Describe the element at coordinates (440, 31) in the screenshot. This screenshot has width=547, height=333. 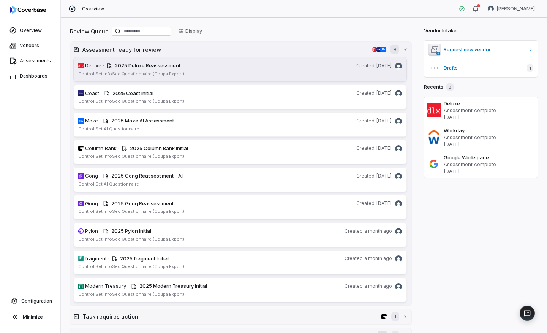
I see `h2: Vendor Intake` at that location.